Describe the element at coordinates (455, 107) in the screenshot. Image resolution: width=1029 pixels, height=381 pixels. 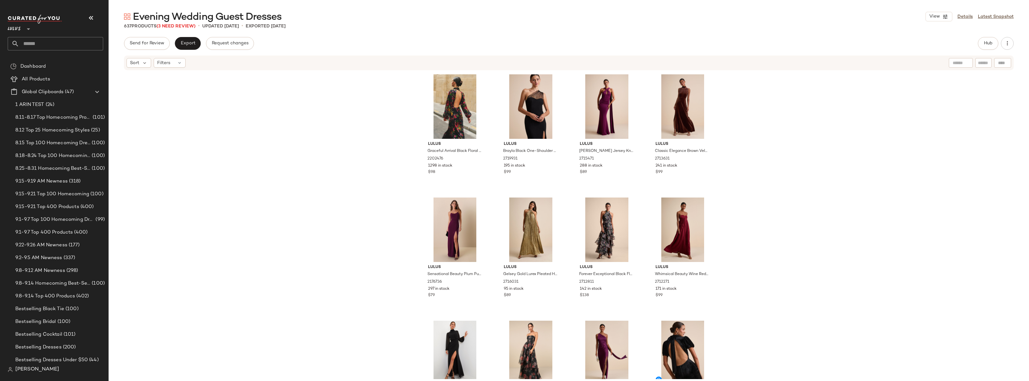
I see `img: 13112121_2202476.jpg` at that location.